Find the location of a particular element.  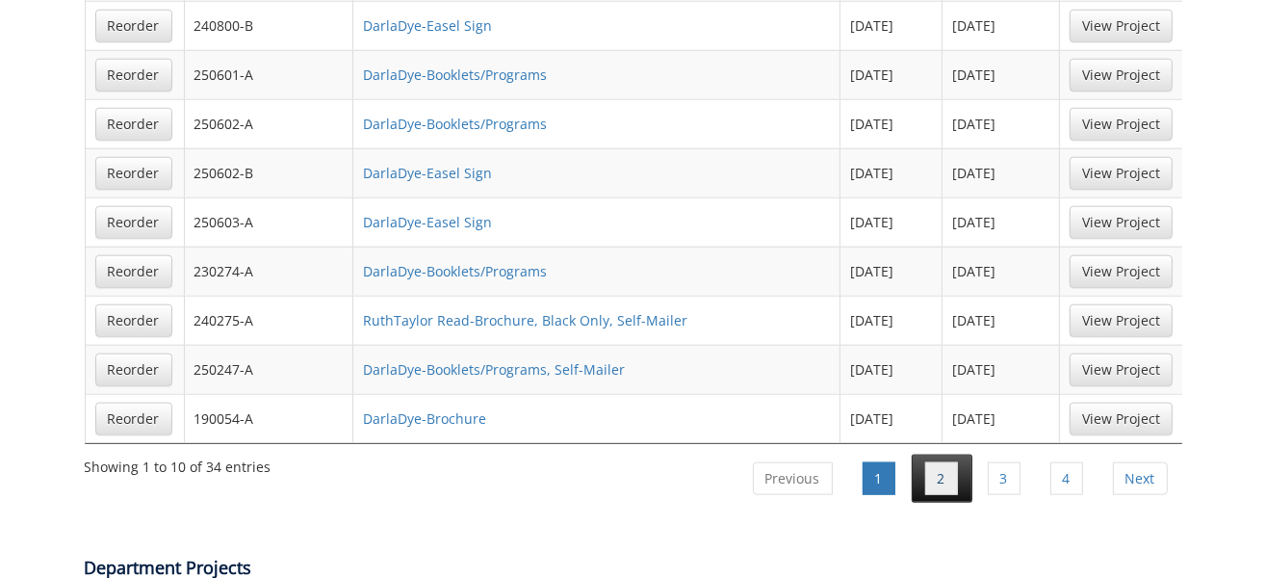

a: 2 is located at coordinates (942, 478).